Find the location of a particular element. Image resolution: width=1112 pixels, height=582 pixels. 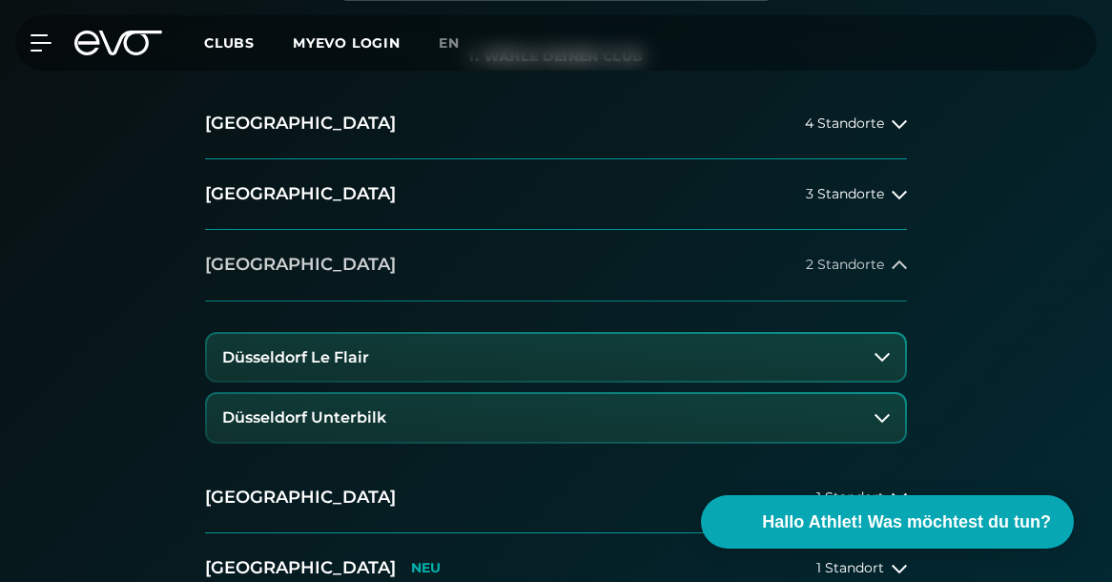

button: Düsseldorf Unterbilk is located at coordinates (556, 418).